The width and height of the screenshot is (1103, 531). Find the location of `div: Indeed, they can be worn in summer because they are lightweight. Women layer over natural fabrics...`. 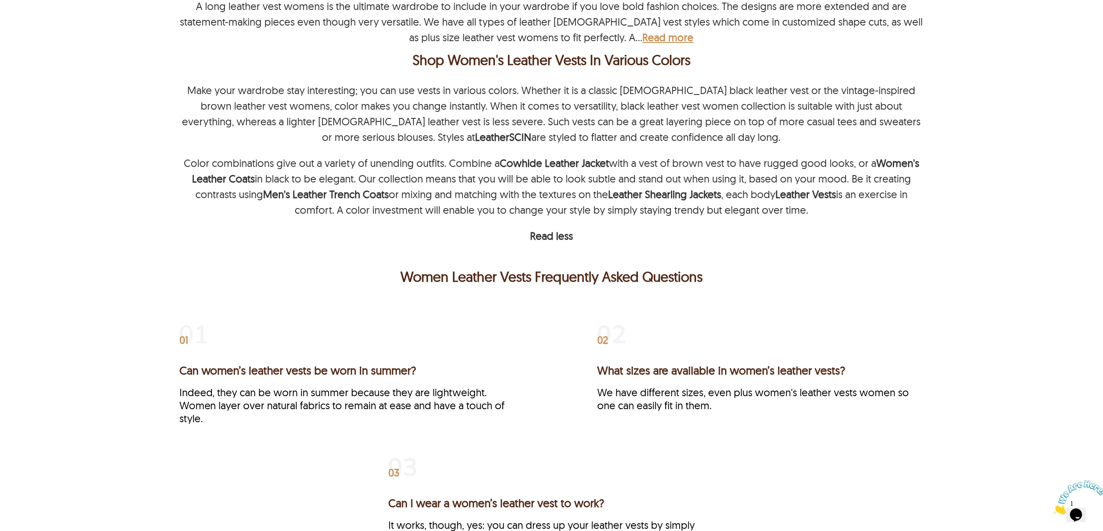

div: Indeed, they can be worn in summer because they are lightweight. Women layer over natural fabrics... is located at coordinates (342, 405).